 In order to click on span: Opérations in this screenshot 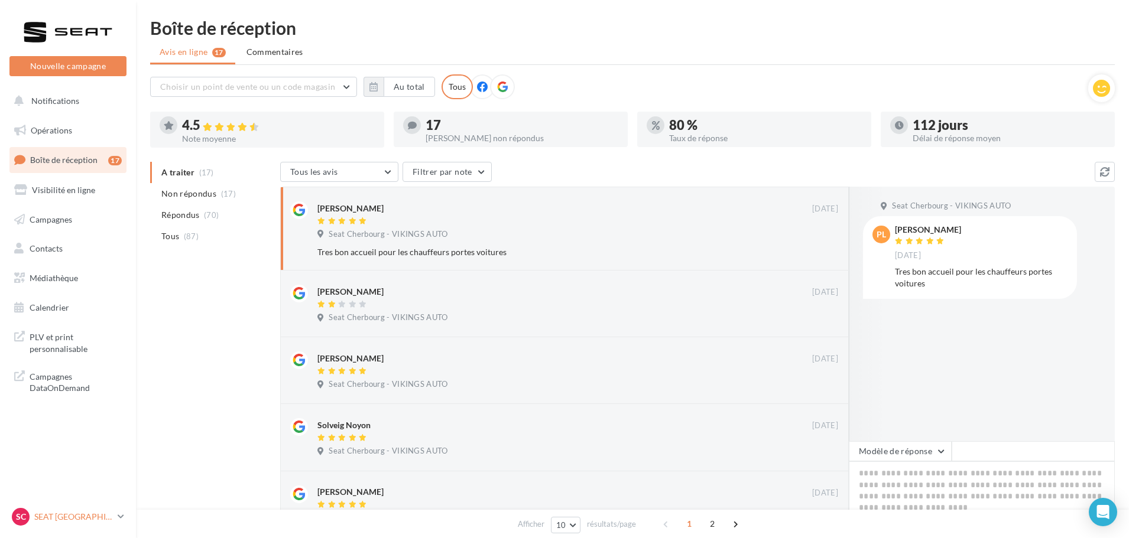, I will do `click(51, 130)`.